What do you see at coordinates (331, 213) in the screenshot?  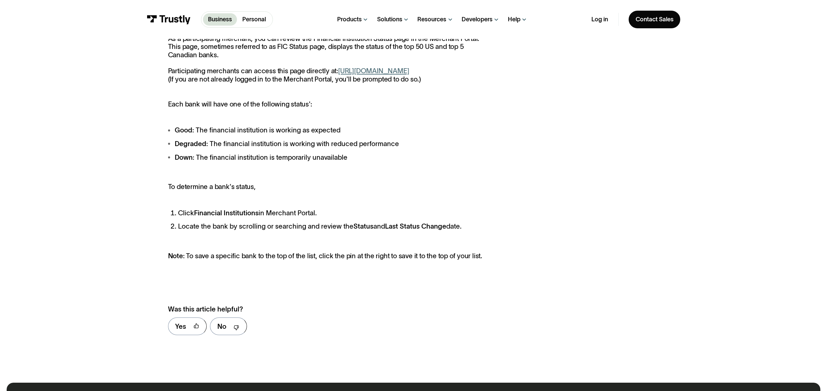 I see `li: Click in Merchant Portal.` at bounding box center [331, 213].